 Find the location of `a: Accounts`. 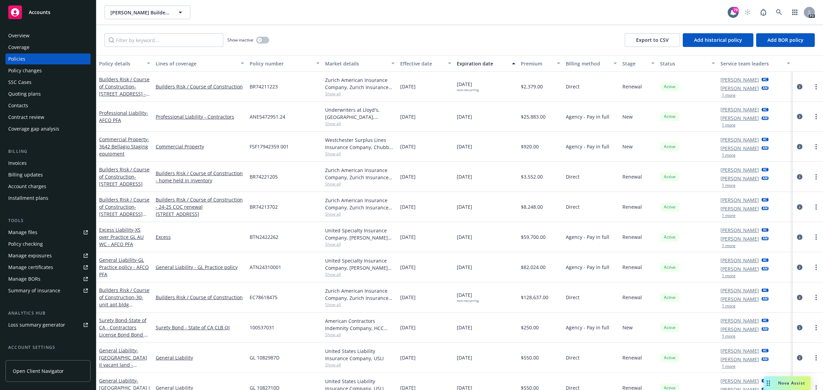

a: Accounts is located at coordinates (48, 12).